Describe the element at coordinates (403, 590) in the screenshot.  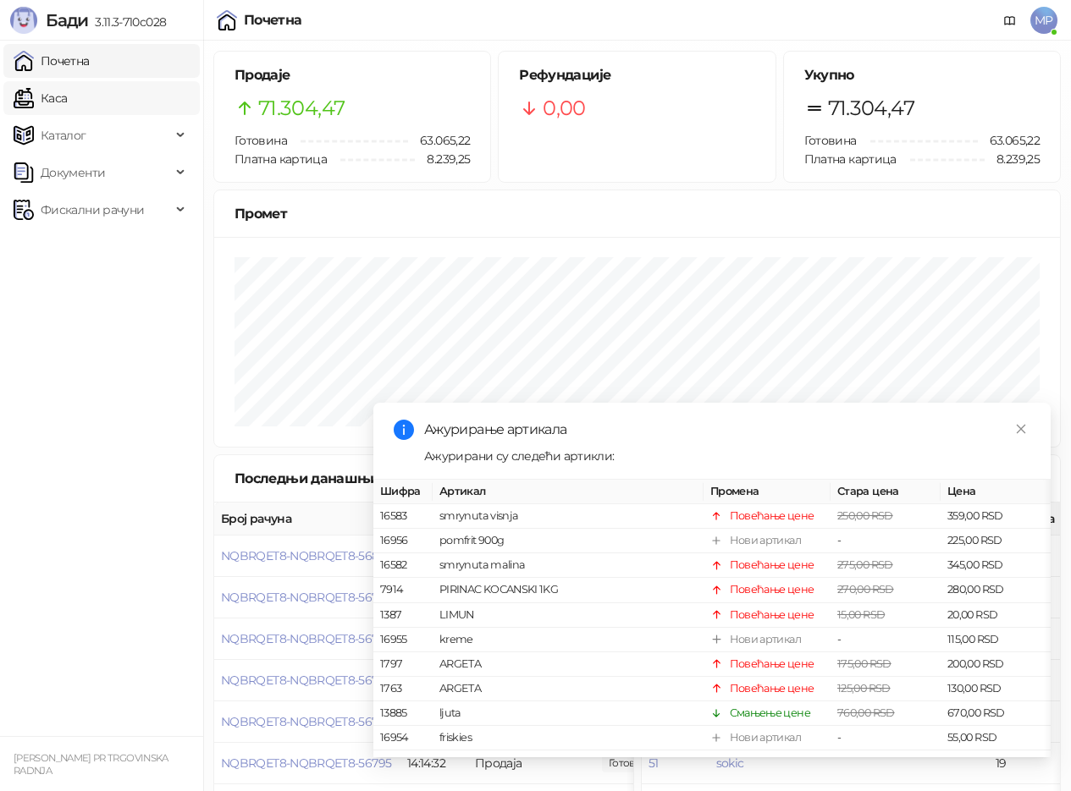
I see `td: 7914` at that location.